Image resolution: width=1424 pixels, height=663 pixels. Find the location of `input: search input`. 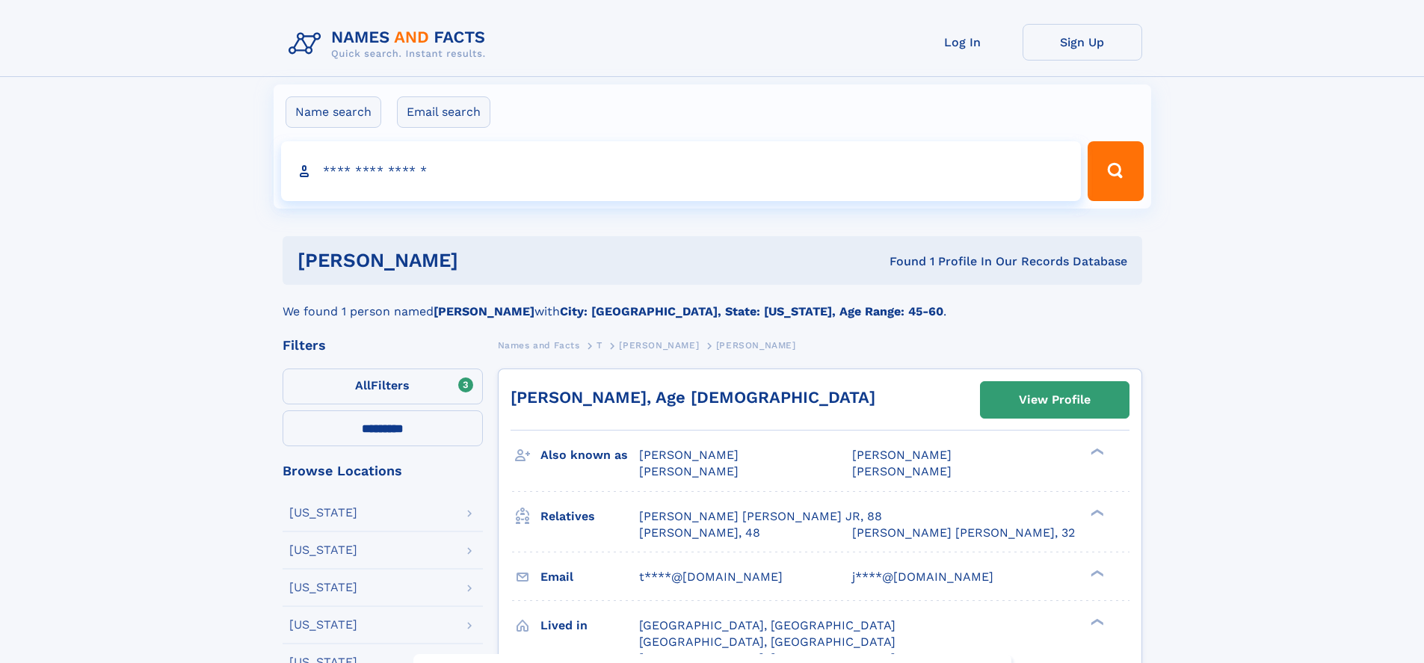

input: search input is located at coordinates (681, 171).